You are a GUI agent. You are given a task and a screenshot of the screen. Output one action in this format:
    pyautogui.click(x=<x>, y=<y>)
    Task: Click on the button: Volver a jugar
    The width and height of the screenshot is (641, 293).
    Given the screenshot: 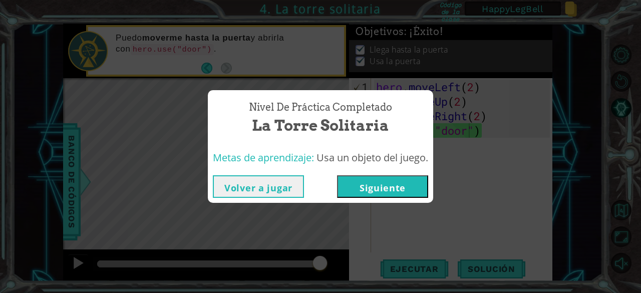 What is the action you would take?
    pyautogui.click(x=258, y=186)
    